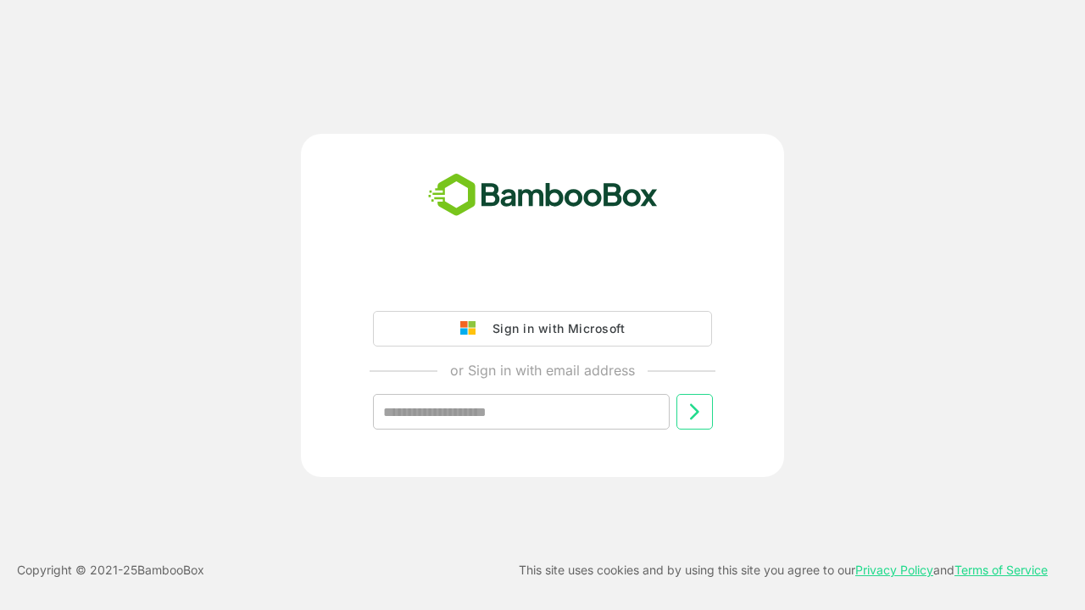  I want to click on p: This site uses cookies and by using this site you agree to our and, so click(783, 571).